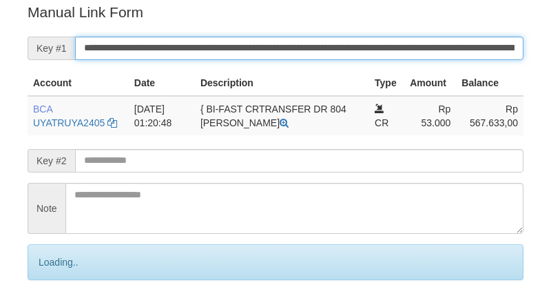  What do you see at coordinates (276, 12) in the screenshot?
I see `p: Manual Link Form` at bounding box center [276, 12].